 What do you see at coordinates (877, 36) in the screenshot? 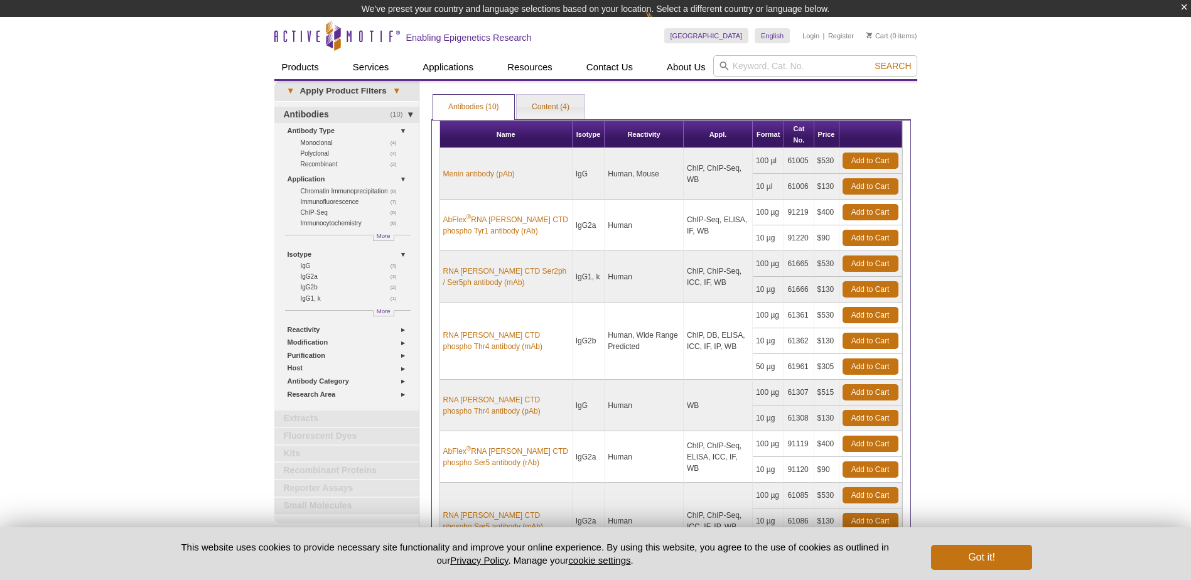
I see `a: Cart` at bounding box center [877, 36].